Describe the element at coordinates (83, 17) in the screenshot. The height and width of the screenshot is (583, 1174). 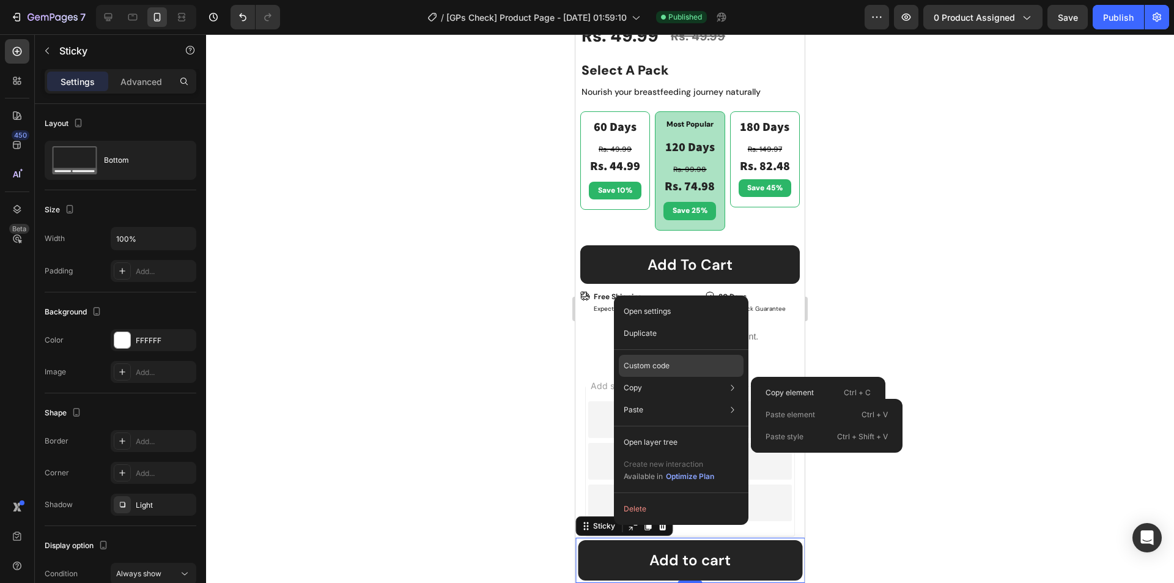
I see `p: 7` at that location.